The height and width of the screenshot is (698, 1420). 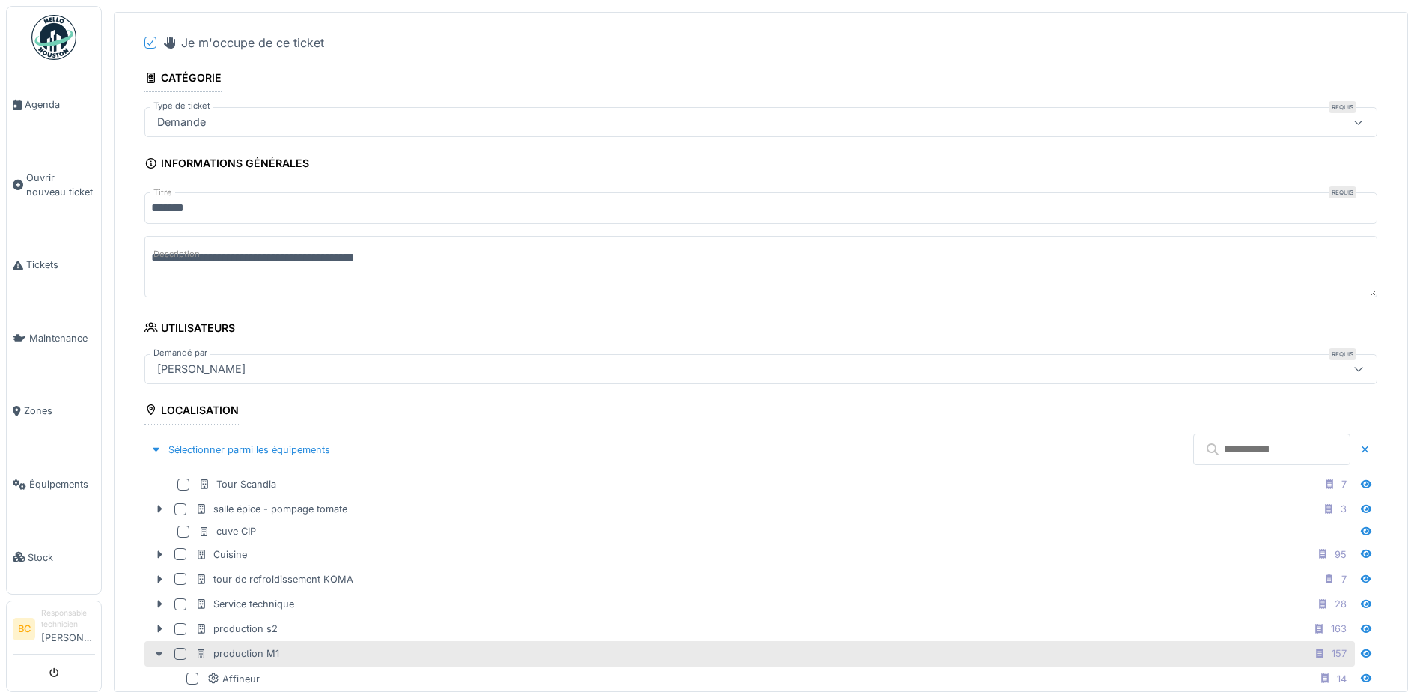 I want to click on div: Utilisateurs, so click(x=189, y=329).